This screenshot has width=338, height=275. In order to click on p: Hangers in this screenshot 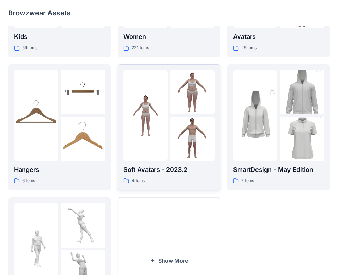, I will do `click(59, 170)`.